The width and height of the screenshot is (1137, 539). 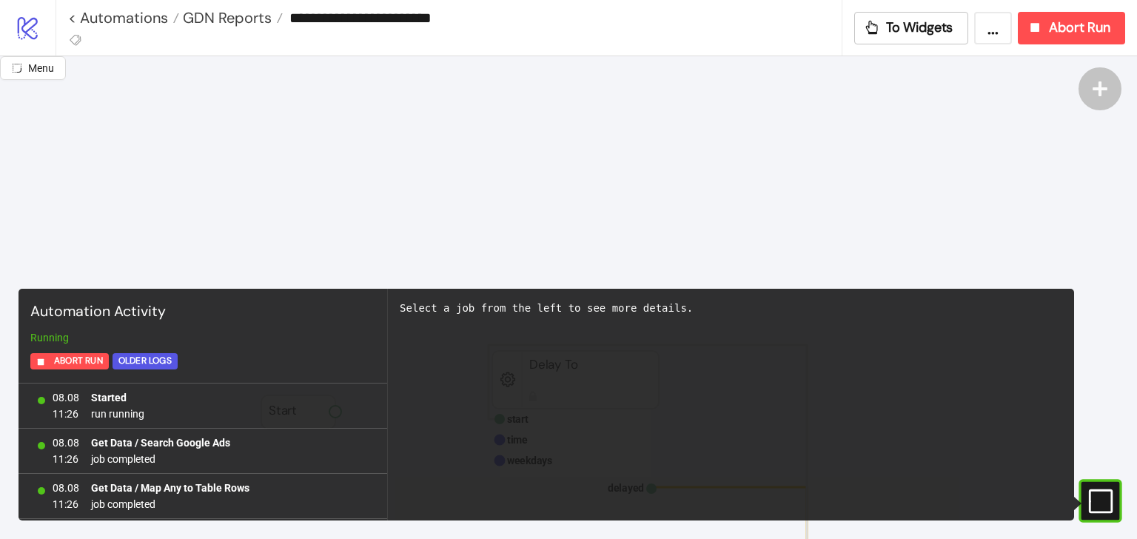 I want to click on a: < Automations, so click(x=124, y=18).